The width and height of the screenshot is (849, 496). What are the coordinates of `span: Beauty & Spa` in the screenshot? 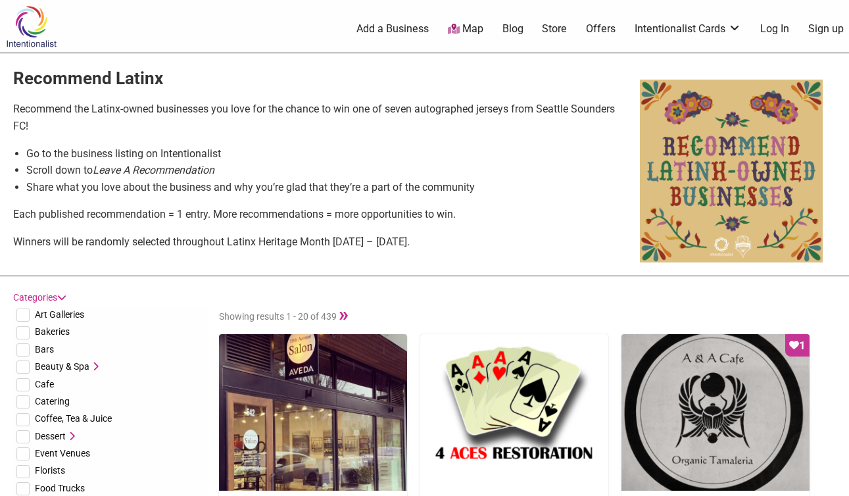 It's located at (62, 366).